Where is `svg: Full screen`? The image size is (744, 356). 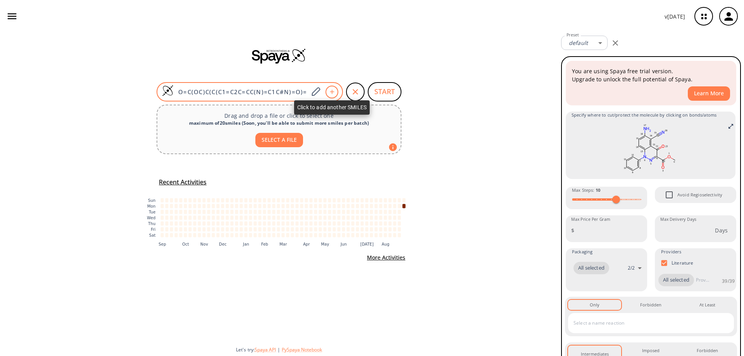
svg: Full screen is located at coordinates (731, 126).